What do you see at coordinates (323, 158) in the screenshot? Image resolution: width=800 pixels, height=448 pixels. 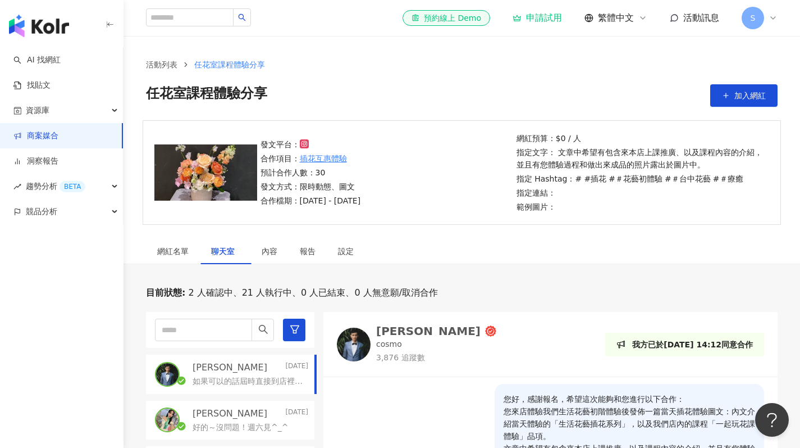 I see `a: 插花互惠體驗` at bounding box center [323, 158].